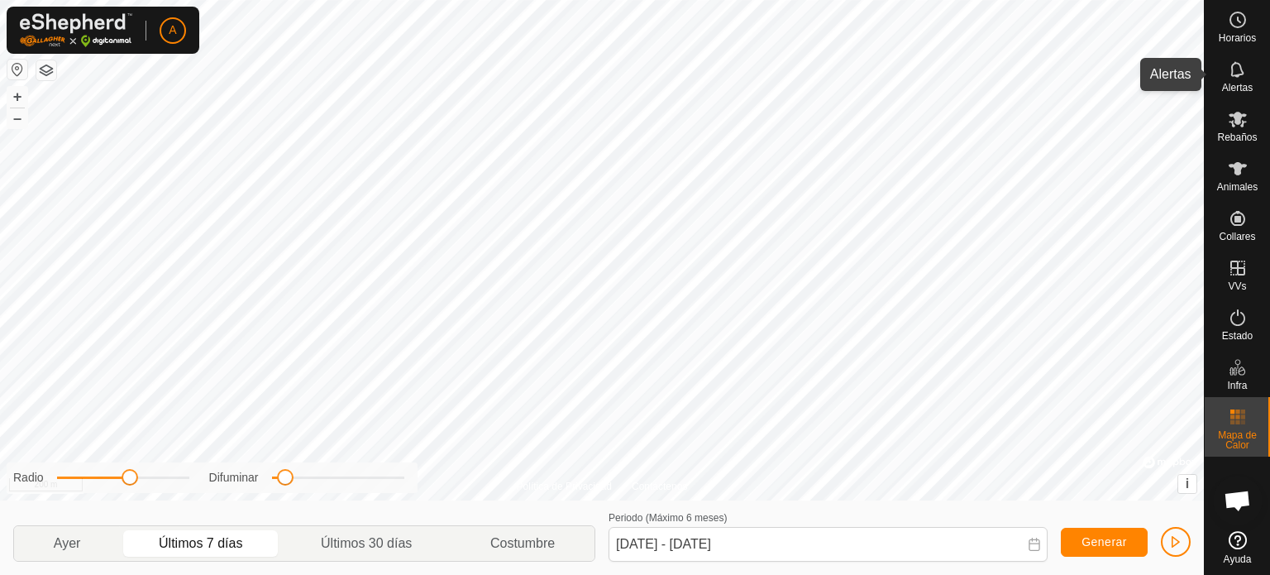 This screenshot has height=575, width=1270. Describe the element at coordinates (1188, 483) in the screenshot. I see `span: i` at that location.